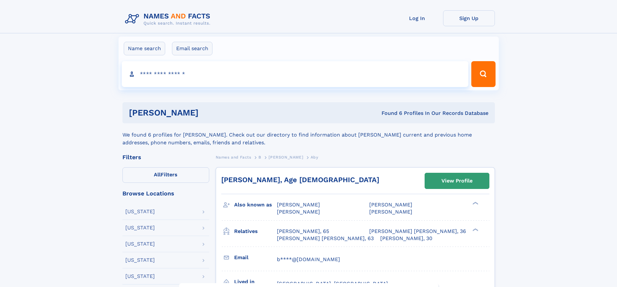 The height and width of the screenshot is (287, 617). Describe the element at coordinates (166, 175) in the screenshot. I see `label: Filters` at that location.